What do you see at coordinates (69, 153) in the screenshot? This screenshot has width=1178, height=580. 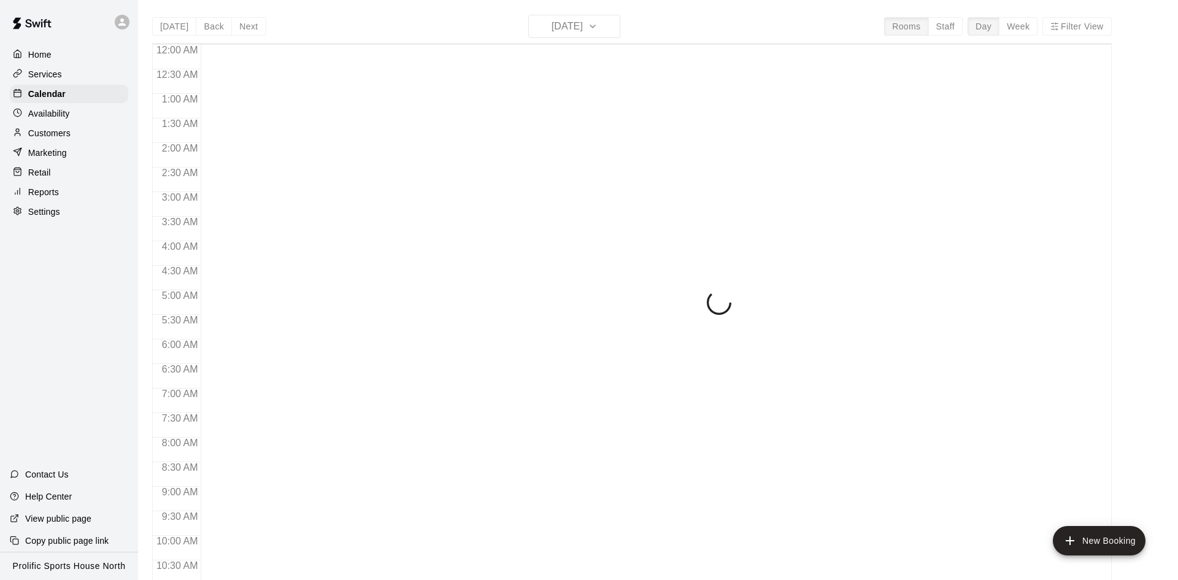 I see `div: Marketing` at bounding box center [69, 153].